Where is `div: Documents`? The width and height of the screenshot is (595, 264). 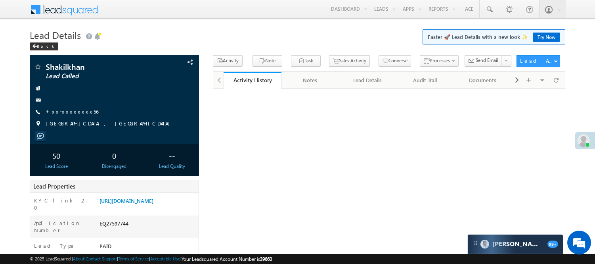
div: Documents is located at coordinates (482, 80).